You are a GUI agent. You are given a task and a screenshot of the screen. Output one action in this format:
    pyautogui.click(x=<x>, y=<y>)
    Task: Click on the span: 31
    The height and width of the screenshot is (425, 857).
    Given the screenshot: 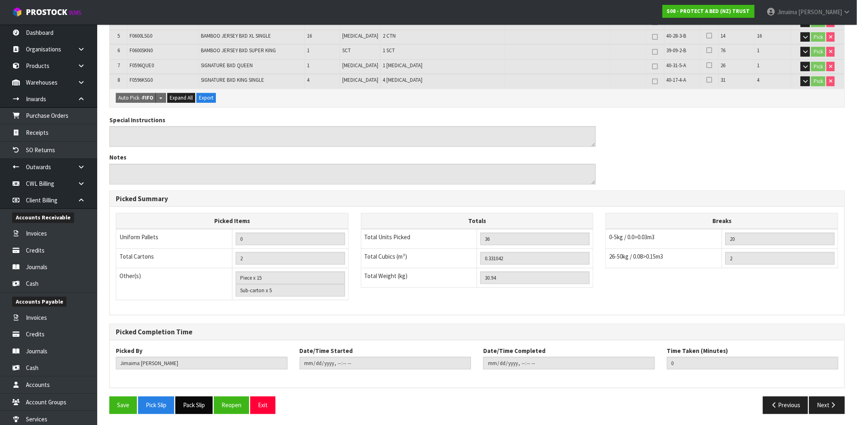 What is the action you would take?
    pyautogui.click(x=723, y=80)
    